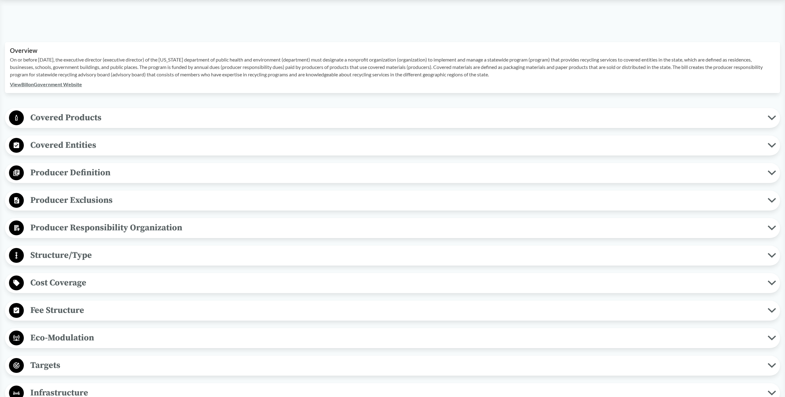 The width and height of the screenshot is (785, 397). Describe the element at coordinates (393, 173) in the screenshot. I see `button: Producer Definition` at that location.